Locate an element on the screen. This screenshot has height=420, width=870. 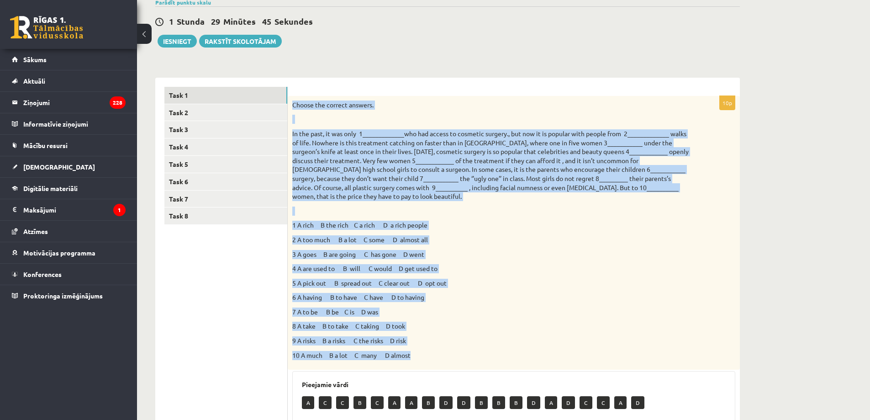
a: Motivācijas programma is located at coordinates (68, 252).